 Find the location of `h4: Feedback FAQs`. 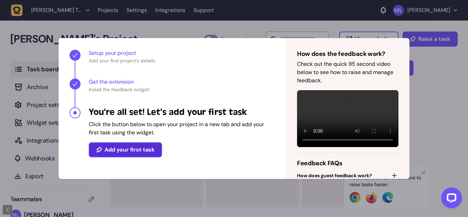

h4: Feedback FAQs is located at coordinates (348, 163).